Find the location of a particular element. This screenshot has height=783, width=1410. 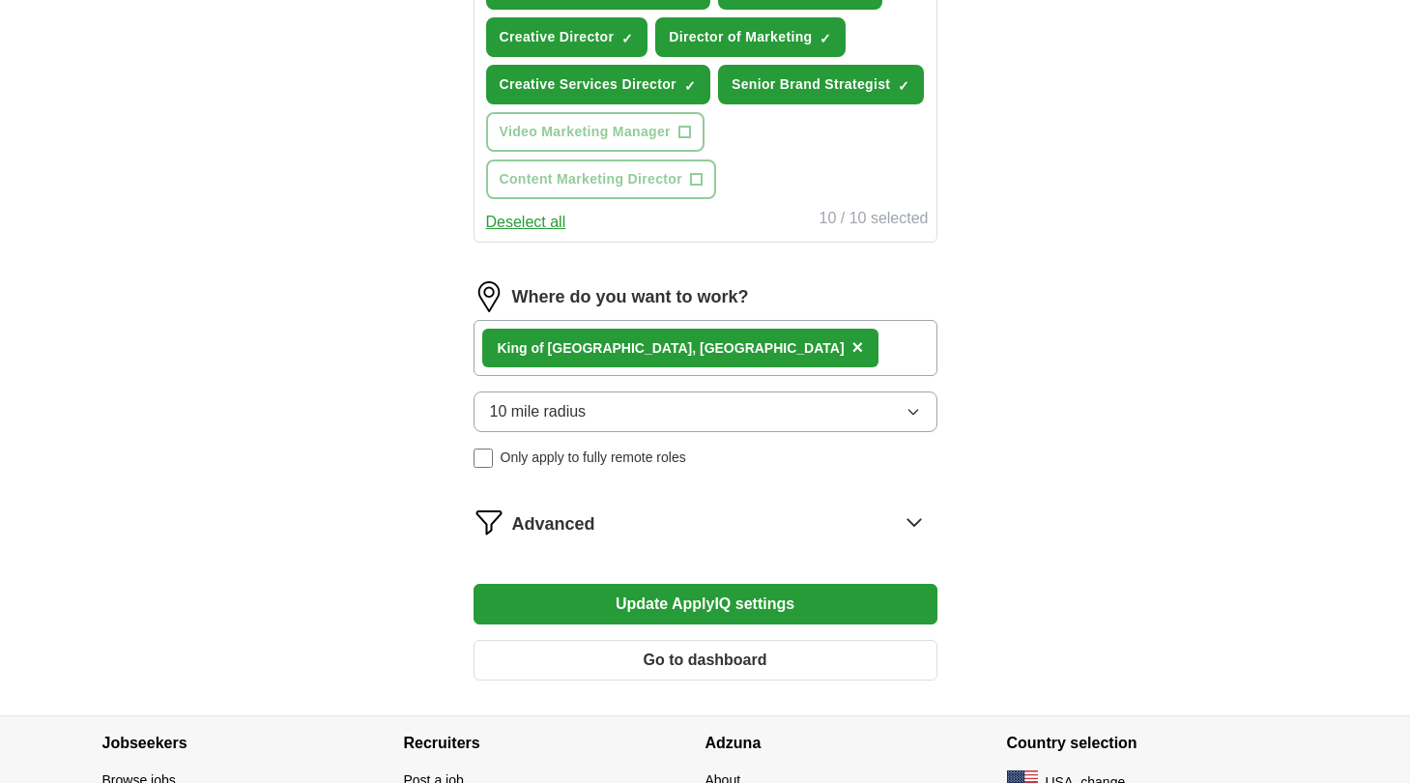

span: Creative Services Director is located at coordinates (587, 84).